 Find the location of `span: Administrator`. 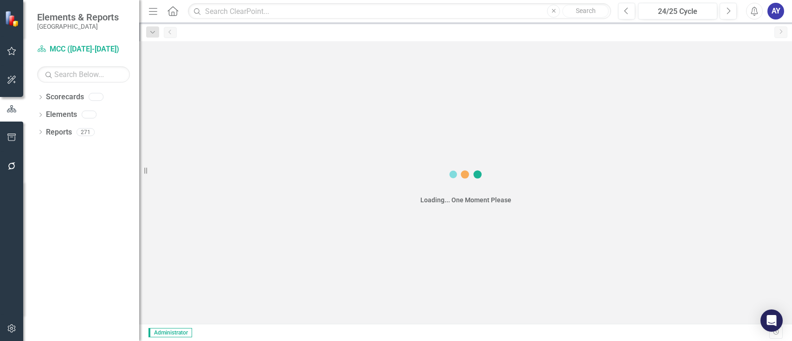

span: Administrator is located at coordinates (170, 333).